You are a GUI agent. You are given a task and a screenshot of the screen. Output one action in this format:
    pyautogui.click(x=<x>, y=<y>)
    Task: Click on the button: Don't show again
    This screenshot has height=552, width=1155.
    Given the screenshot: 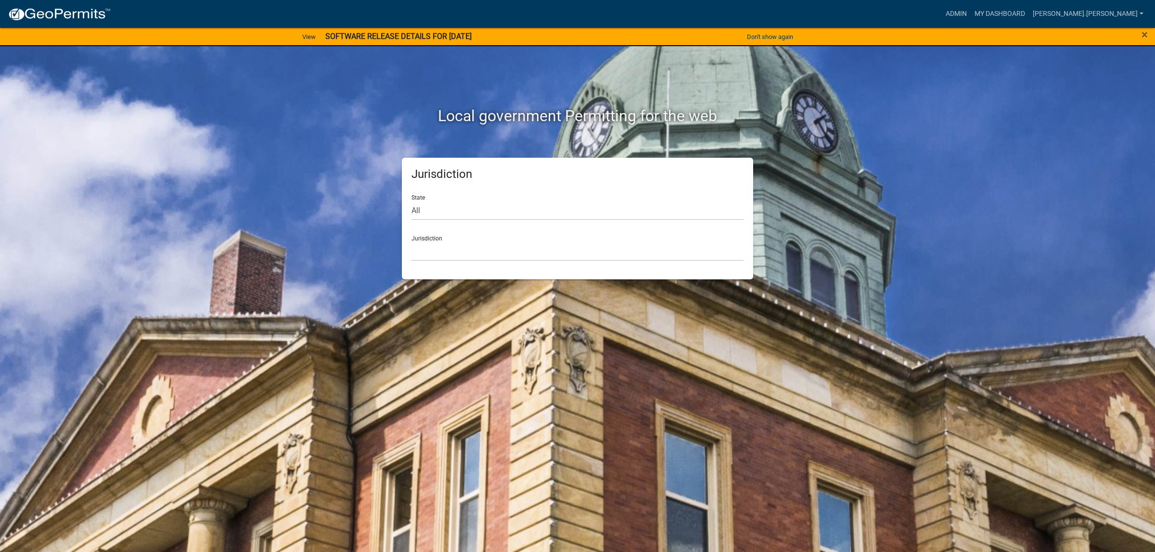 What is the action you would take?
    pyautogui.click(x=770, y=37)
    